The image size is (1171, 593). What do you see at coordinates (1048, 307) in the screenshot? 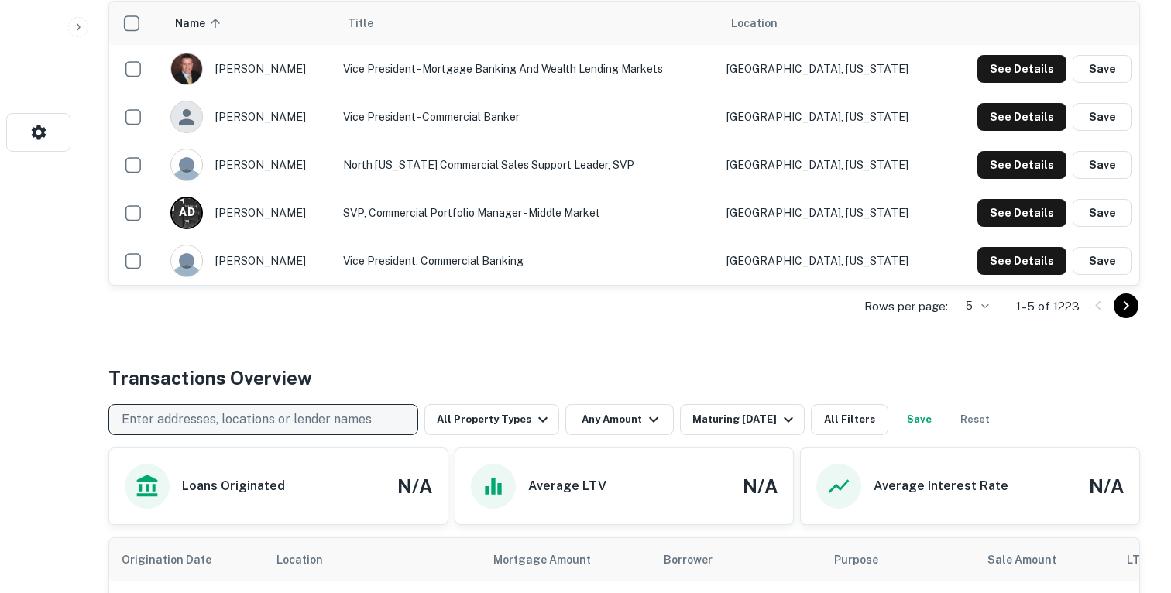
I see `p: 1–5 of 1223` at bounding box center [1048, 307].